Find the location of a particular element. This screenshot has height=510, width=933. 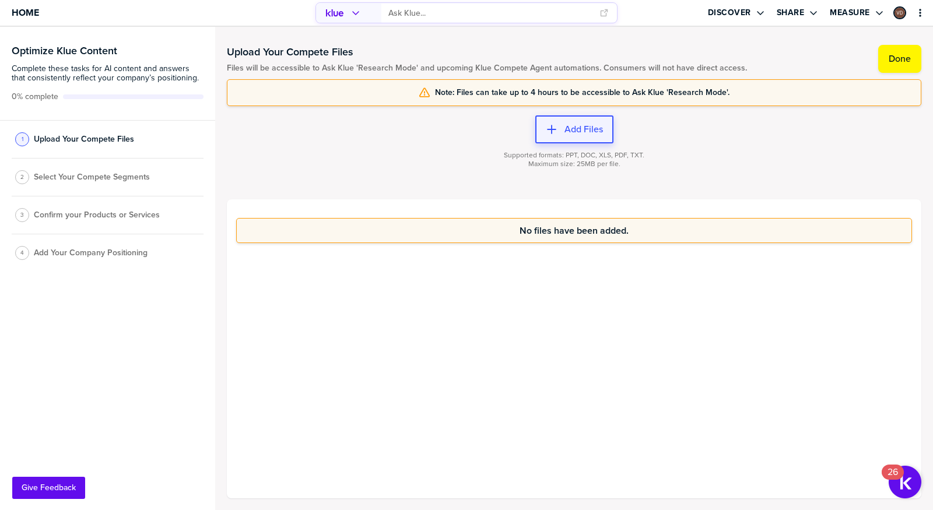

span: Maximum size: 25MB per file. is located at coordinates (574, 164).